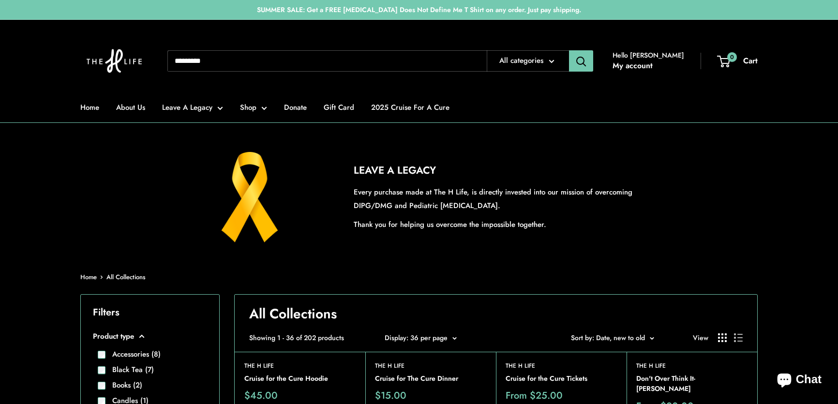 This screenshot has width=838, height=404. Describe the element at coordinates (300, 379) in the screenshot. I see `a: Cruise for the Cure Hoodie` at that location.